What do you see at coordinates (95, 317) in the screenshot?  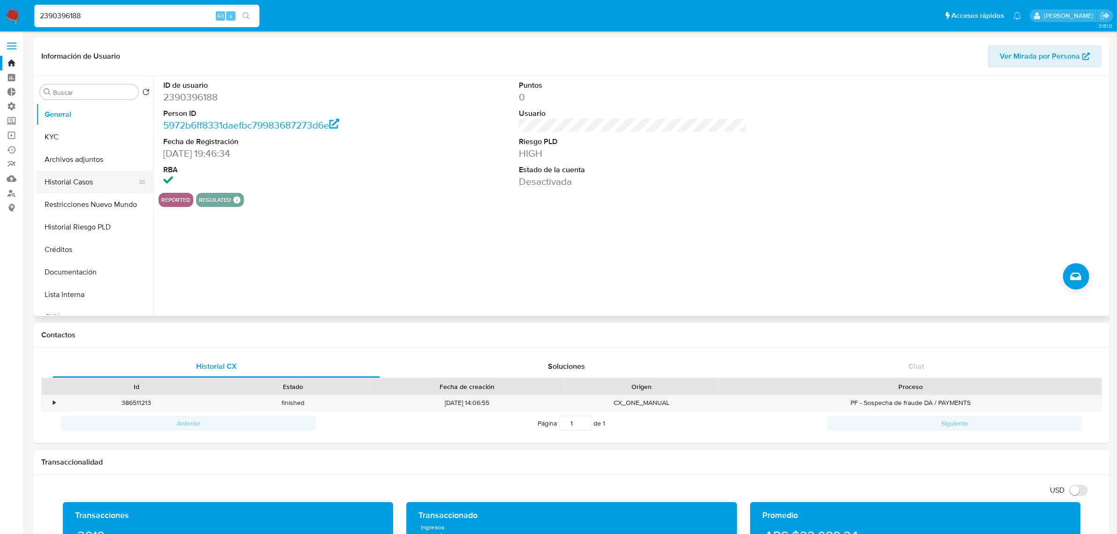 I see `button: CVU` at bounding box center [95, 317].